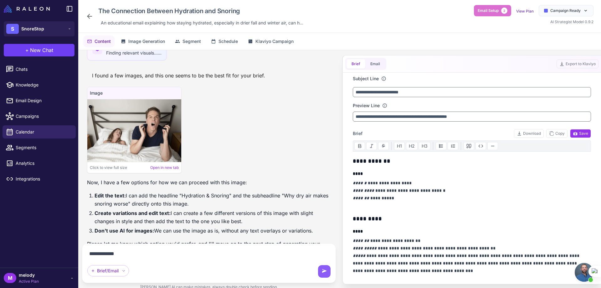 This screenshot has width=601, height=288. I want to click on div: S, so click(13, 29).